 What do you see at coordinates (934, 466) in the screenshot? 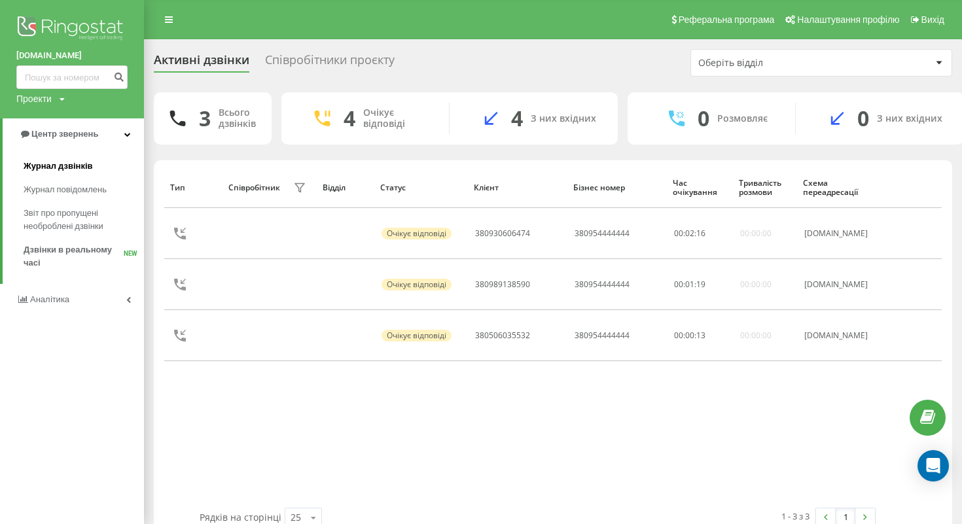
I see `div: Open Intercom Messenger` at bounding box center [934, 466].